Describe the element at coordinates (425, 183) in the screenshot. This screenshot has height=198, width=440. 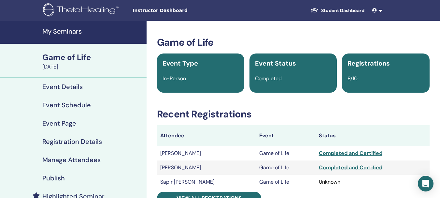
I see `div: Open Intercom Messenger` at that location.